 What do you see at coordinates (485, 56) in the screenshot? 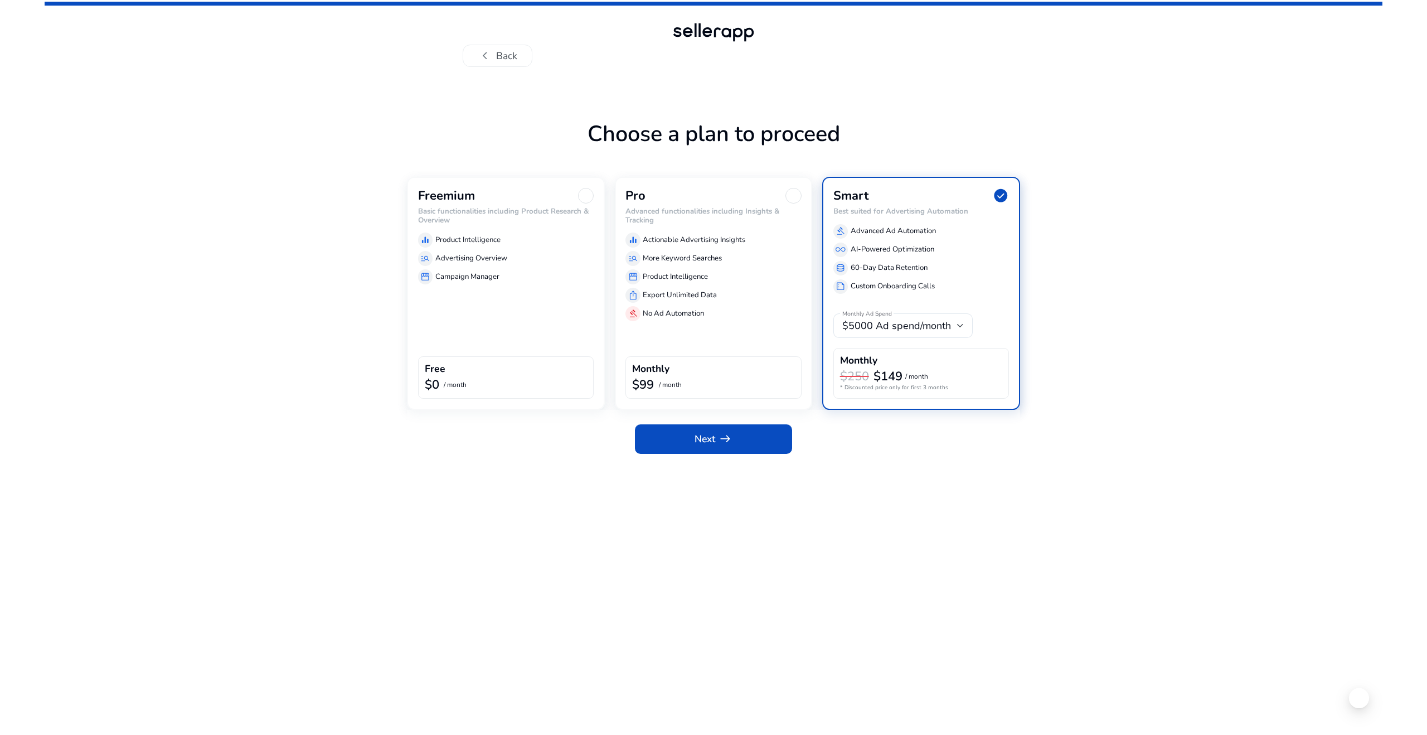
I see `span: chevron_left` at bounding box center [485, 56].